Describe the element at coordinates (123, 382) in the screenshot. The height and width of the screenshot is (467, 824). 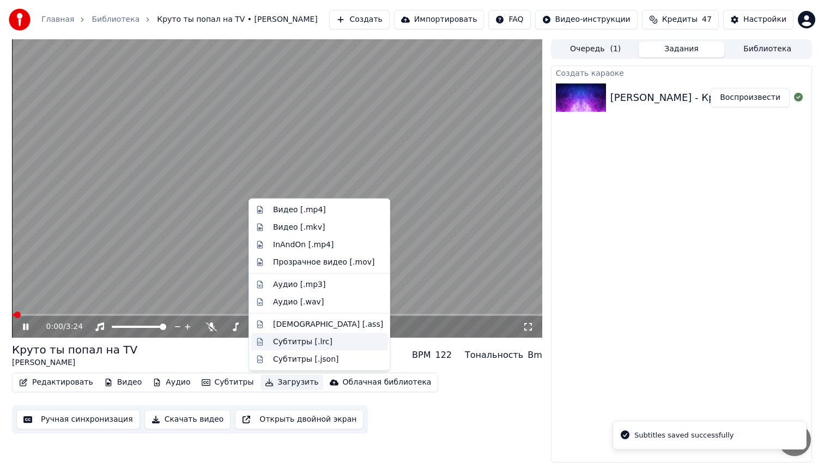
I see `button: Видео` at that location.